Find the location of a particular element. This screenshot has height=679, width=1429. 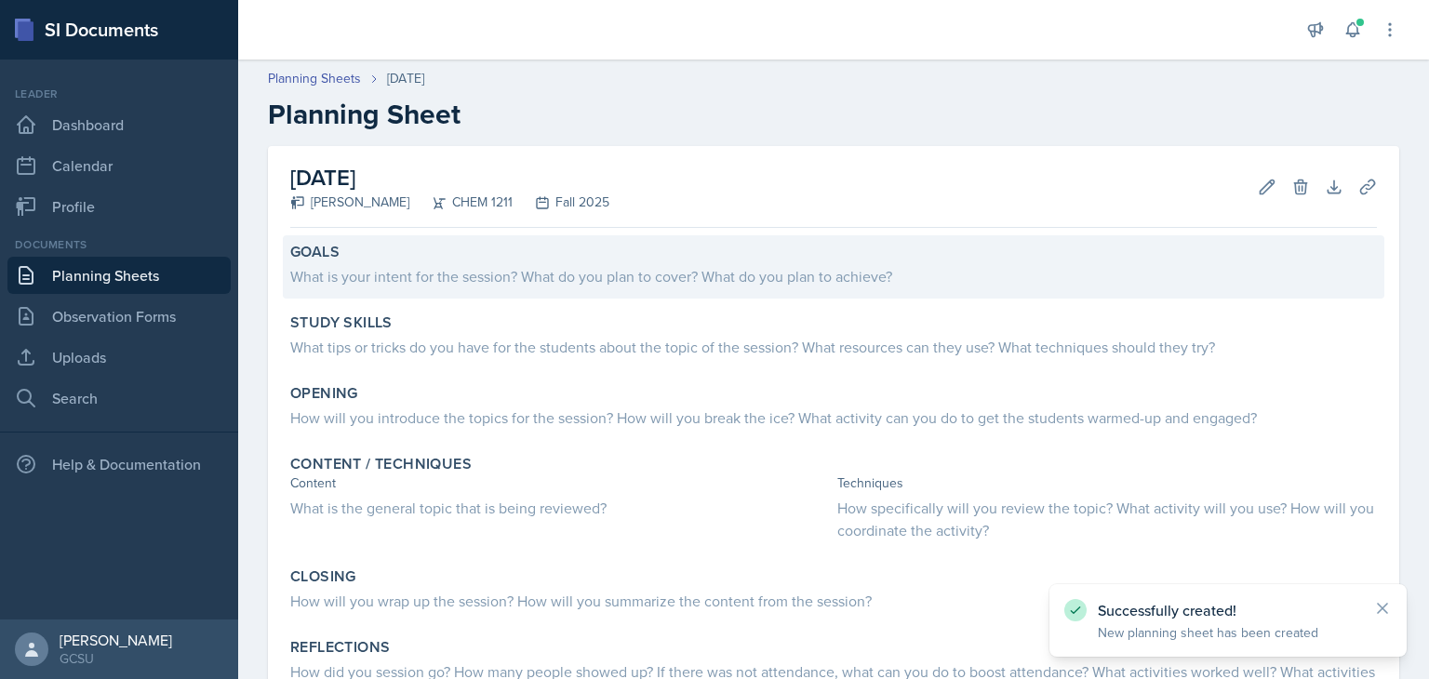

div: Documents is located at coordinates (119, 245).